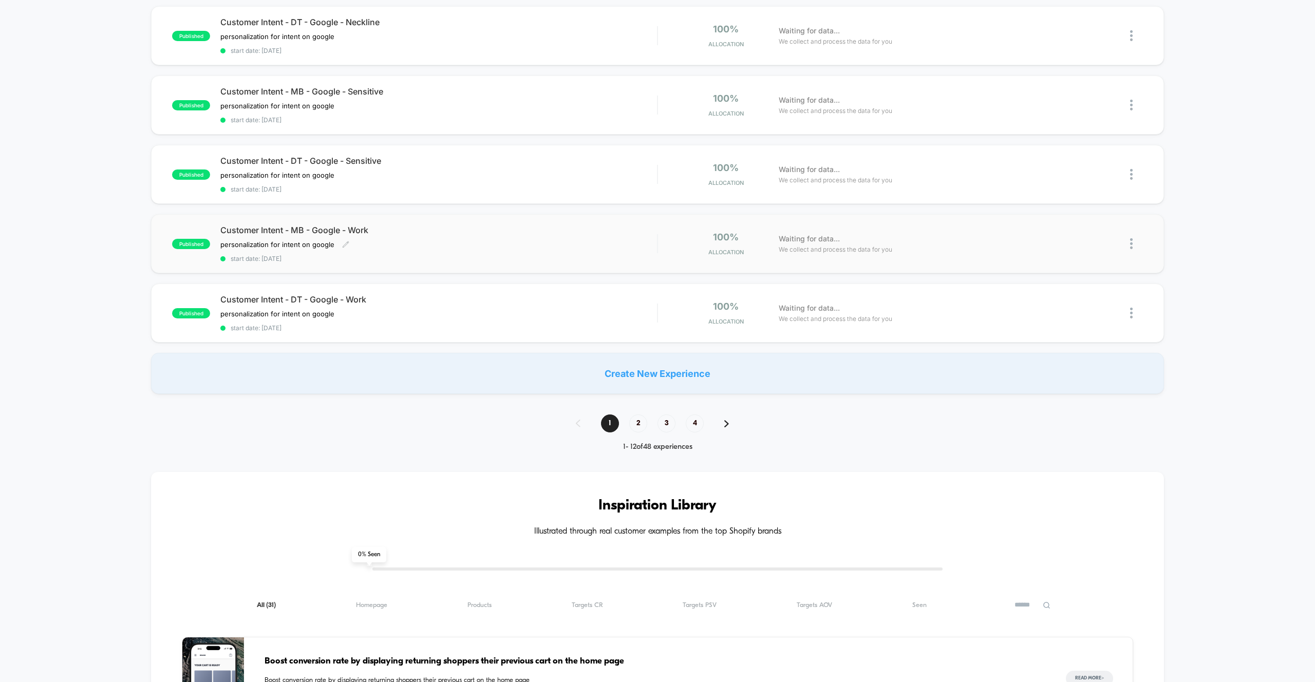 The width and height of the screenshot is (1315, 682). I want to click on span: 4, so click(695, 423).